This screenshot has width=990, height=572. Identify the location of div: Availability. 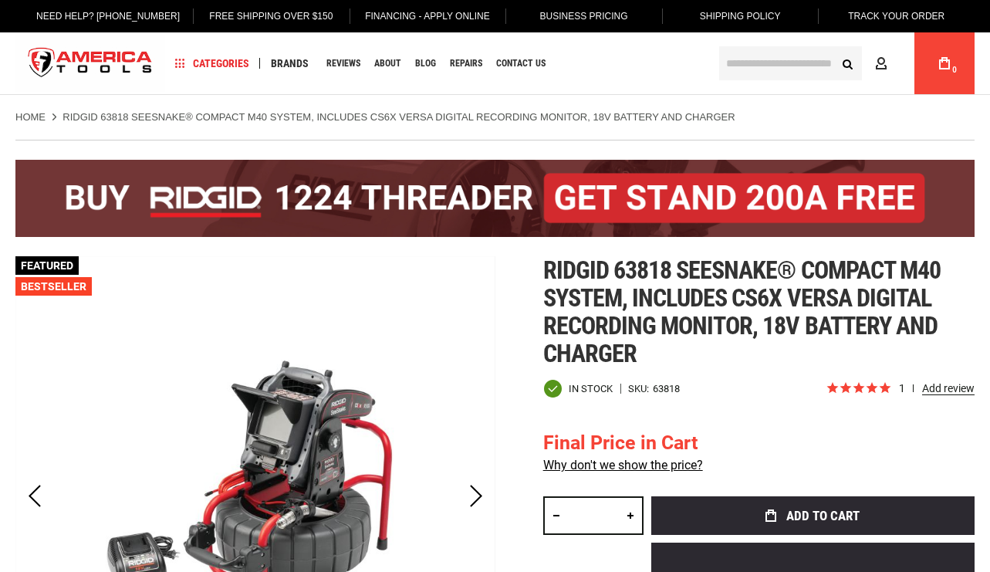
(578, 388).